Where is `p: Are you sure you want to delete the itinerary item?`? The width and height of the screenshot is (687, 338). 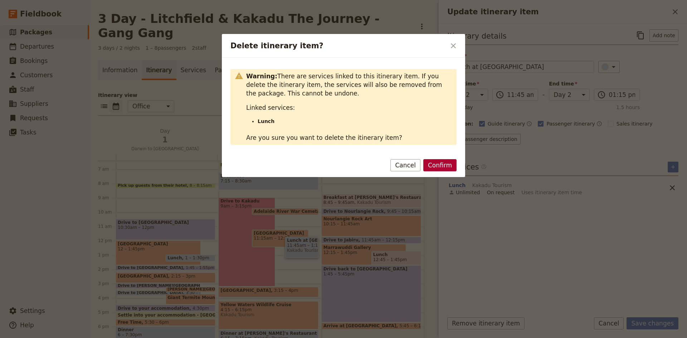
p: Are you sure you want to delete the itinerary item? is located at coordinates (349, 138).